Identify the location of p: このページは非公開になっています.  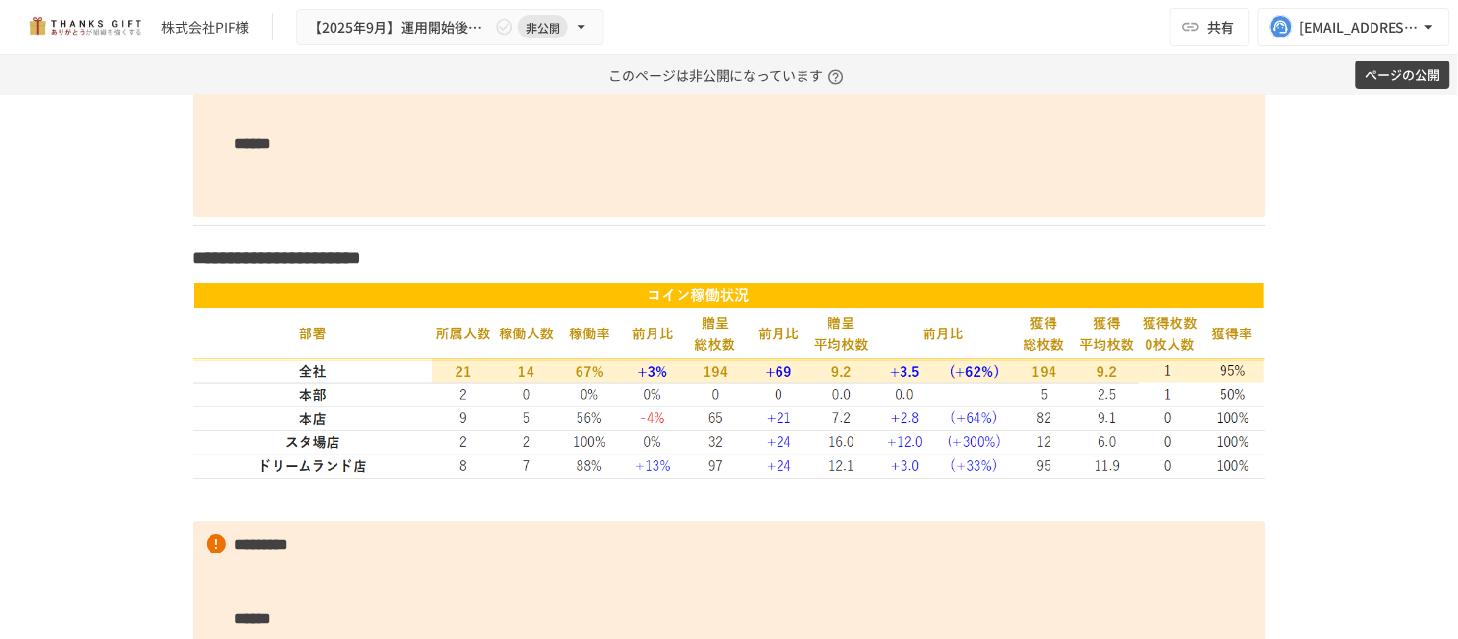
(729, 75).